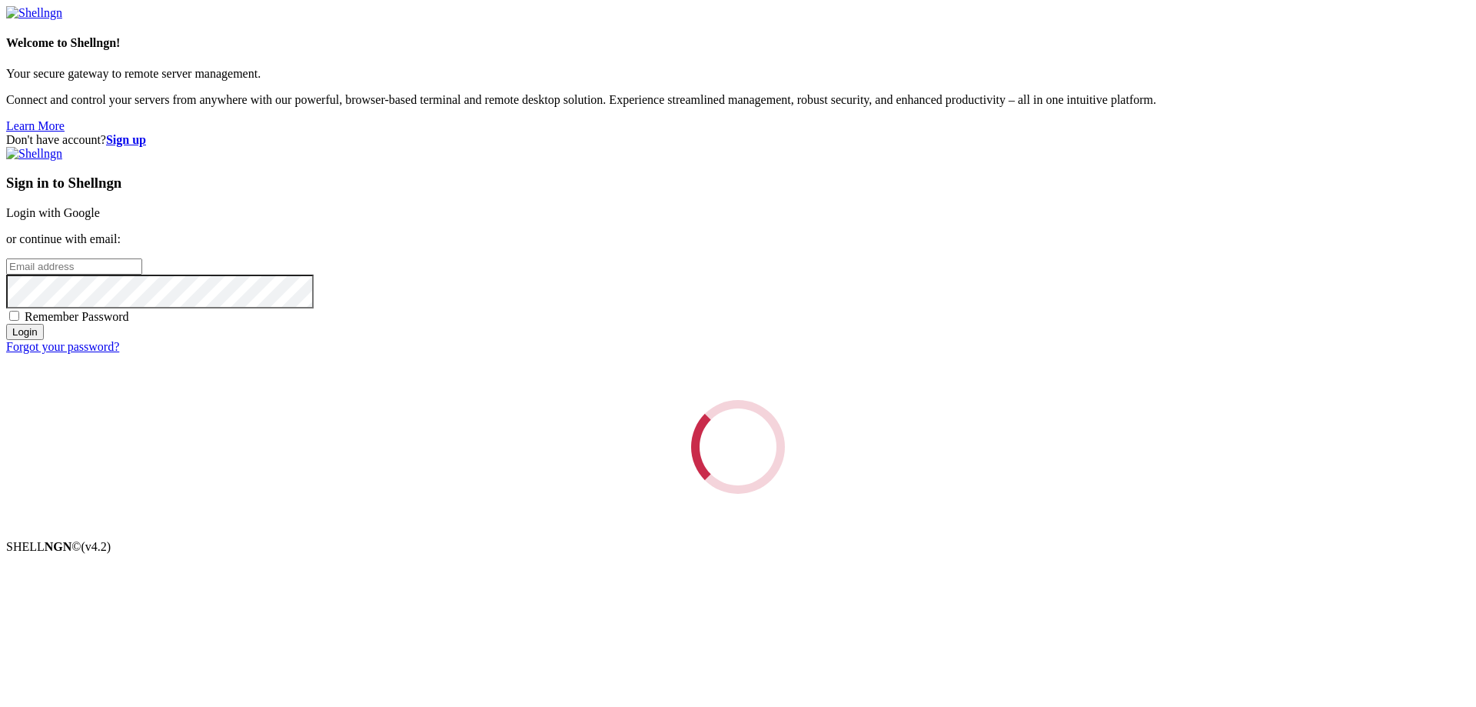 Image resolution: width=1476 pixels, height=707 pixels. What do you see at coordinates (53, 212) in the screenshot?
I see `a: Login with Google` at bounding box center [53, 212].